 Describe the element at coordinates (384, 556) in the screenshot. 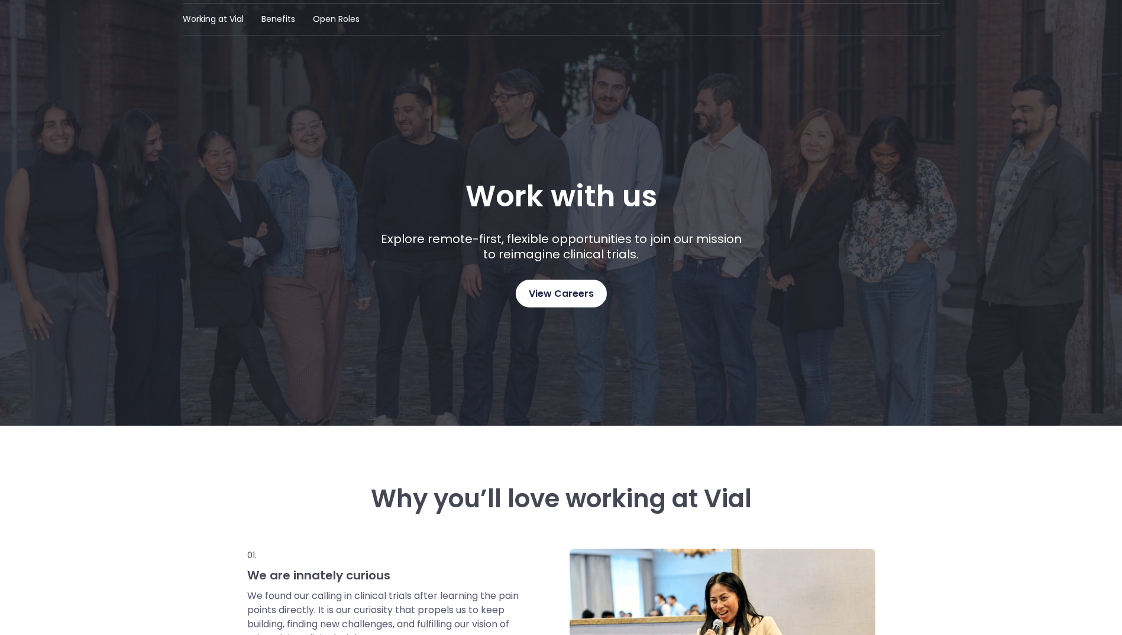

I see `p: 01.` at that location.